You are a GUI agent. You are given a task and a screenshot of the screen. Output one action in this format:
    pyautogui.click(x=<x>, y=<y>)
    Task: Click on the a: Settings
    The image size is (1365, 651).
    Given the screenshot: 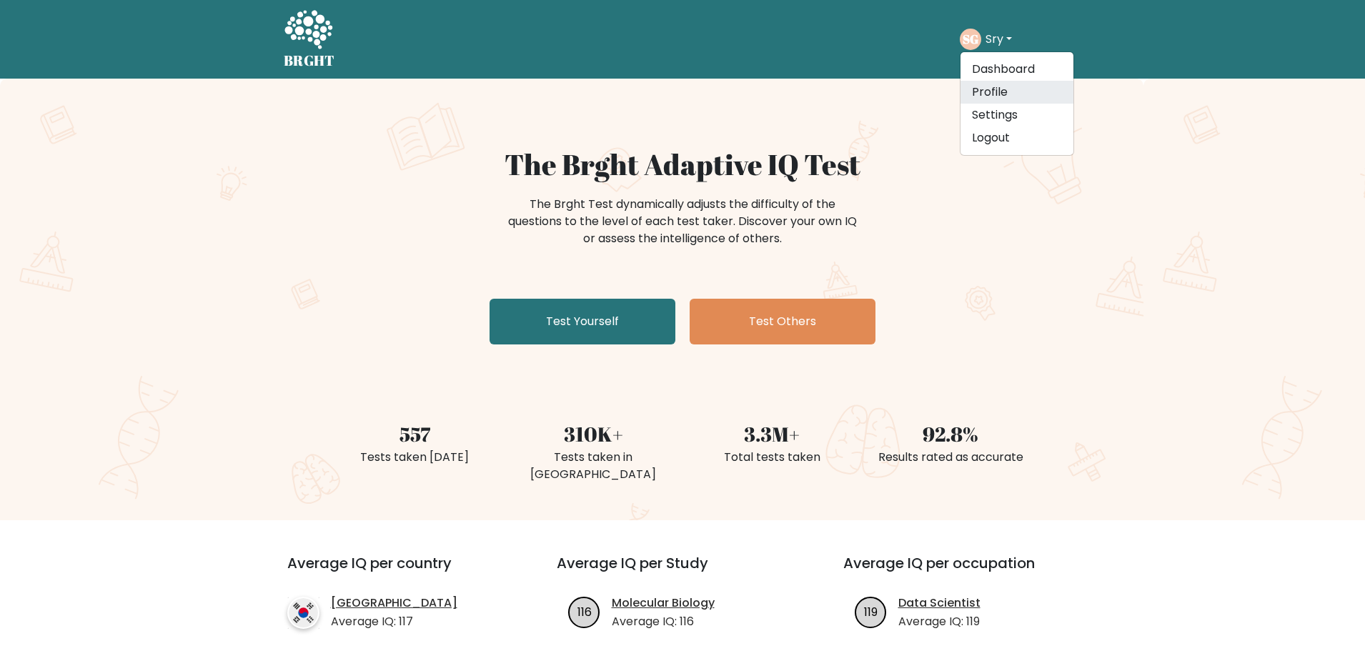 What is the action you would take?
    pyautogui.click(x=1017, y=115)
    